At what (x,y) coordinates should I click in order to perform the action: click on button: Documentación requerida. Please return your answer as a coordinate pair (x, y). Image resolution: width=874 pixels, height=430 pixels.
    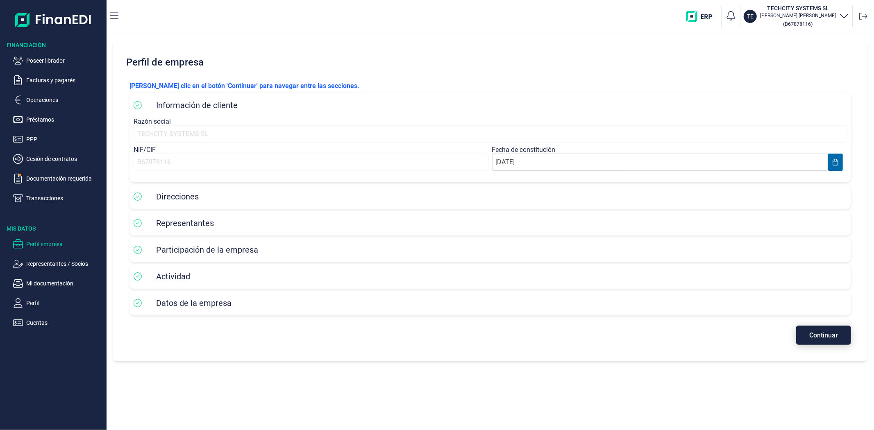
    Looking at the image, I should click on (58, 179).